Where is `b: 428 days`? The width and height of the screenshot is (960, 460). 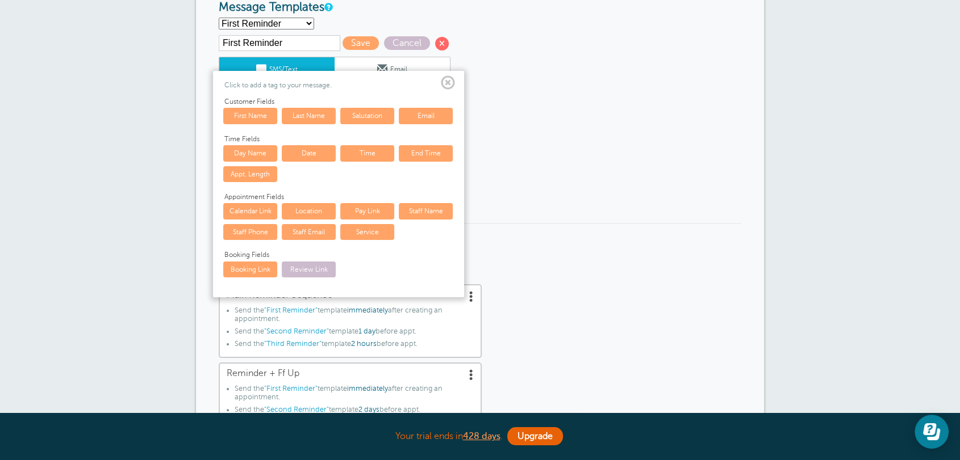
b: 428 days is located at coordinates (481, 437).